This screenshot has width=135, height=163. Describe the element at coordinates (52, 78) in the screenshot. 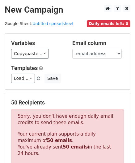

I see `button: Save` at that location.